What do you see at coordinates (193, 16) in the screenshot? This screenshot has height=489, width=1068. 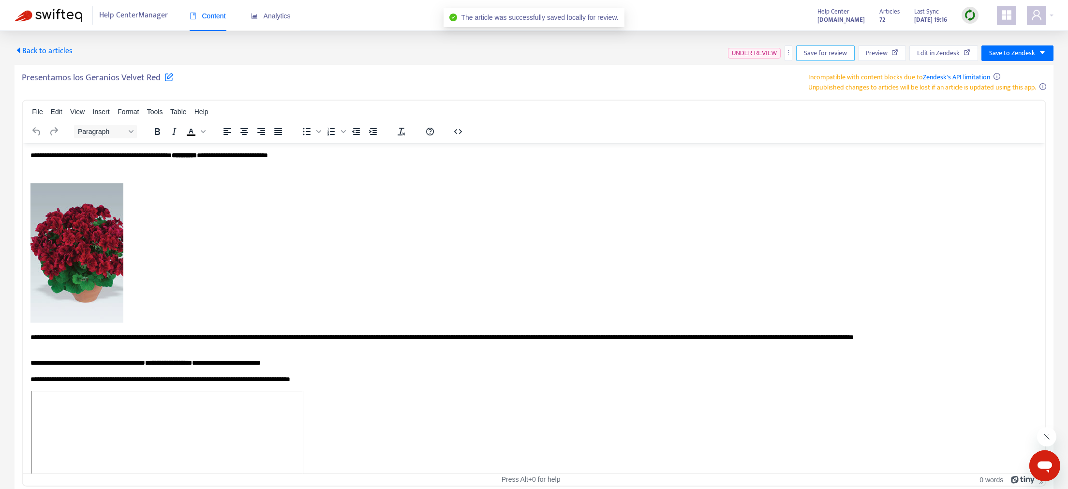 I see `span: book` at bounding box center [193, 16].